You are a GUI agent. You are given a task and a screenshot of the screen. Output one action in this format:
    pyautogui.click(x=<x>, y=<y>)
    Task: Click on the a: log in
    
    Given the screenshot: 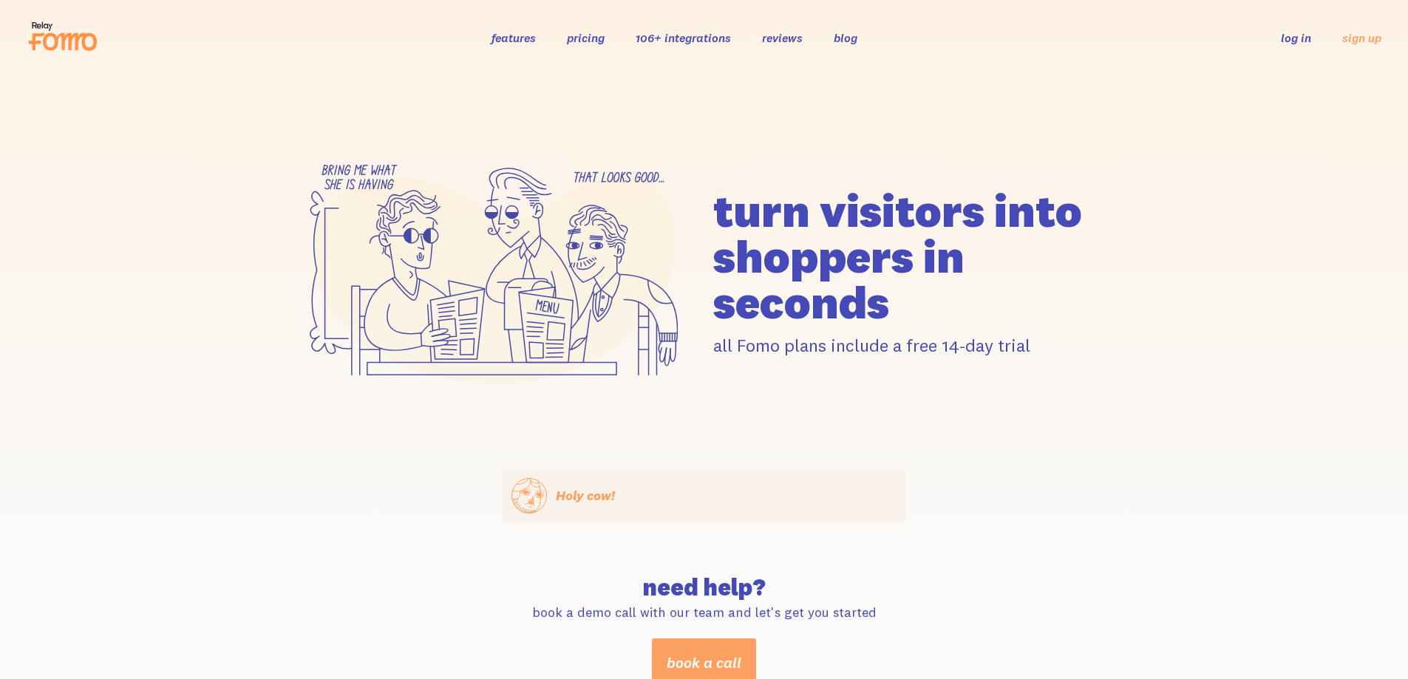 What is the action you would take?
    pyautogui.click(x=1295, y=38)
    